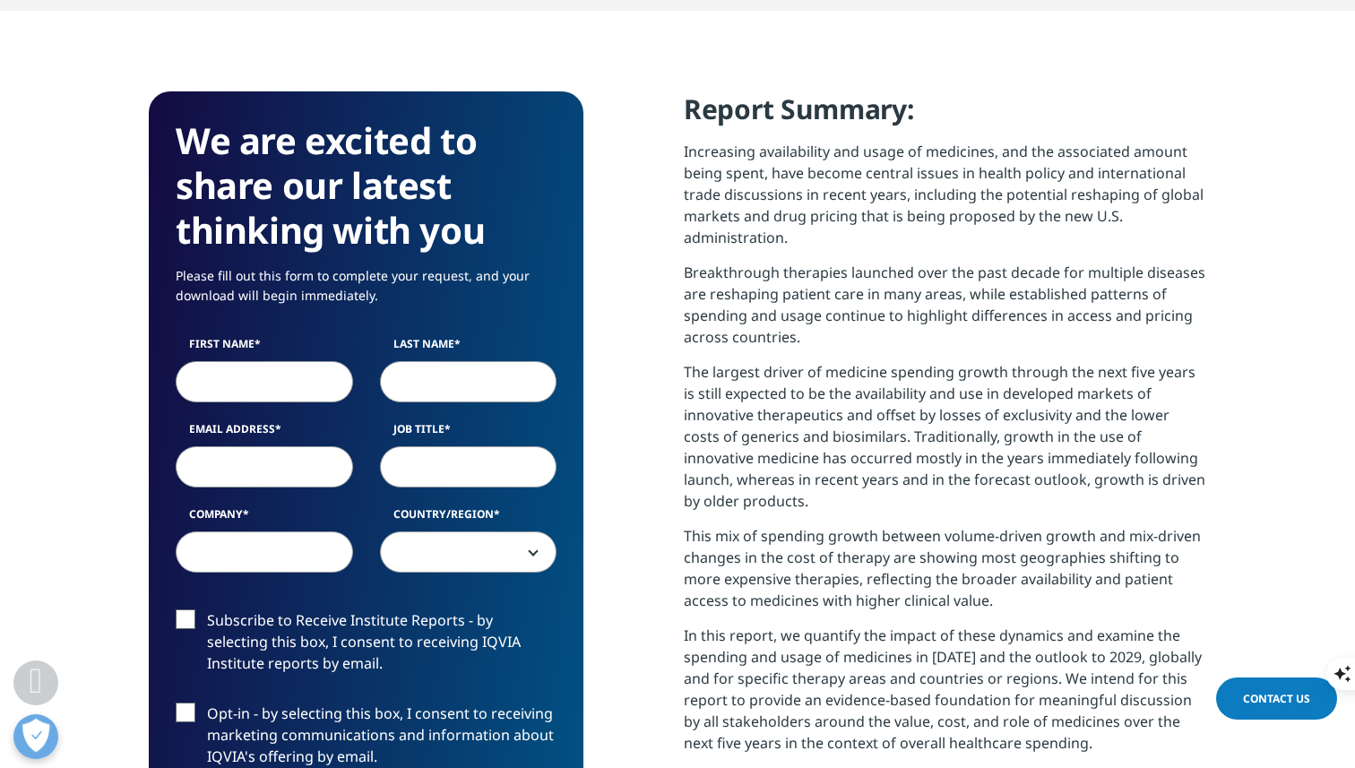 The height and width of the screenshot is (768, 1355). Describe the element at coordinates (944, 311) in the screenshot. I see `p: Breakthrough therapies launched over the past decade for multiple diseases are reshaping patient ...` at that location.